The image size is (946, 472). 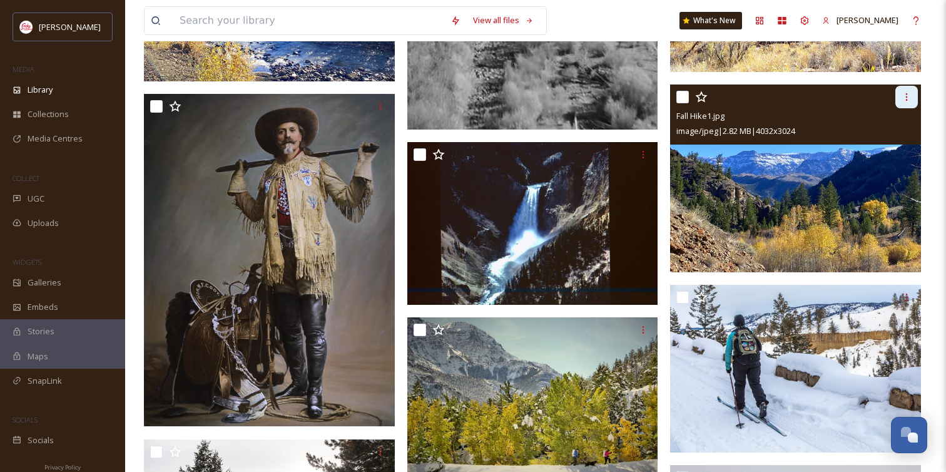 I want to click on img: Credit Buffallo Bill Center of the West - color (1).tif, so click(x=269, y=260).